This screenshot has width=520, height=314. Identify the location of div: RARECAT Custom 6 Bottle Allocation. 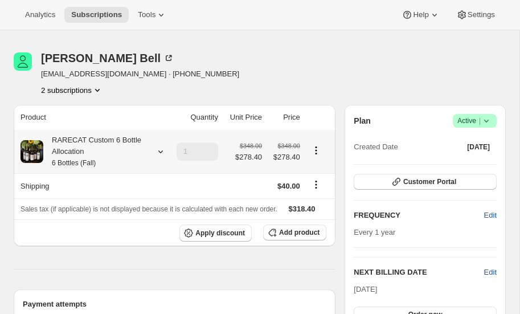
(95, 151).